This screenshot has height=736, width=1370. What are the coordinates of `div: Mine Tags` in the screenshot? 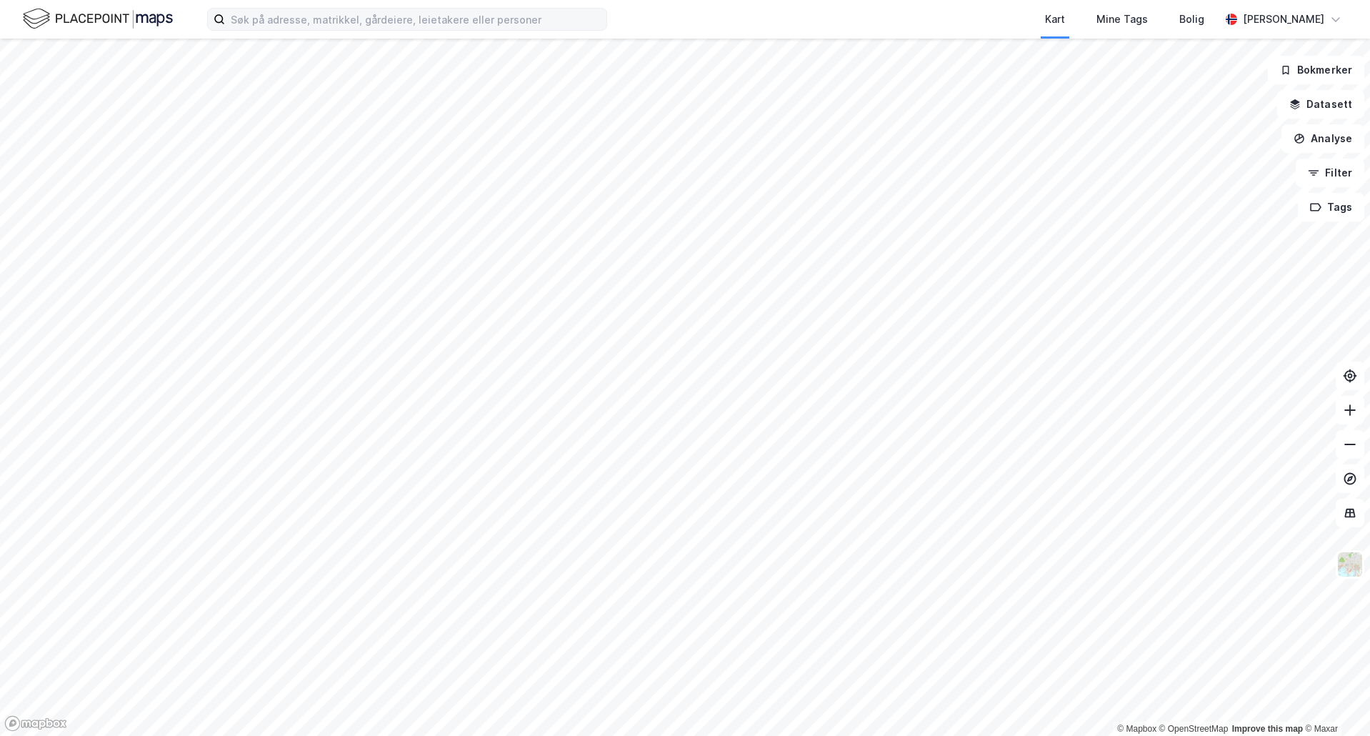 It's located at (1122, 19).